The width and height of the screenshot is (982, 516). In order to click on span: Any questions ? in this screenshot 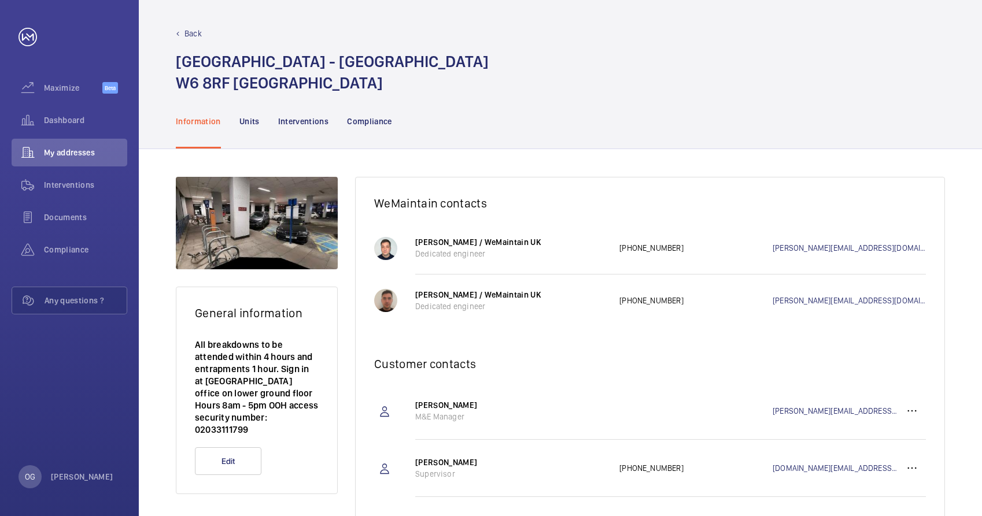, I will do `click(86, 301)`.